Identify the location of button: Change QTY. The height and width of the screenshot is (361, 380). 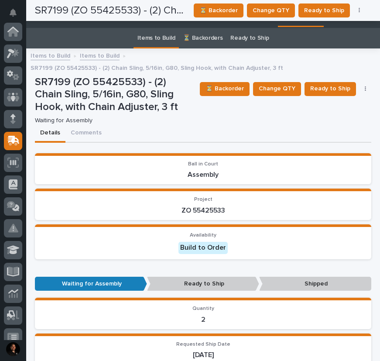
(277, 89).